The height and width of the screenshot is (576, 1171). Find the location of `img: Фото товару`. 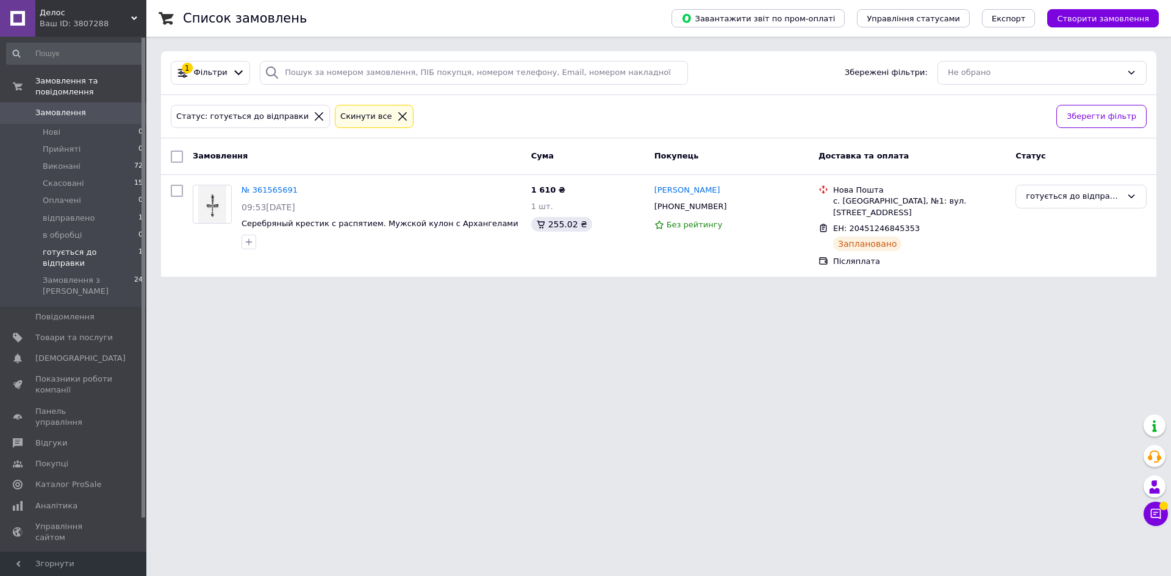

img: Фото товару is located at coordinates (212, 204).